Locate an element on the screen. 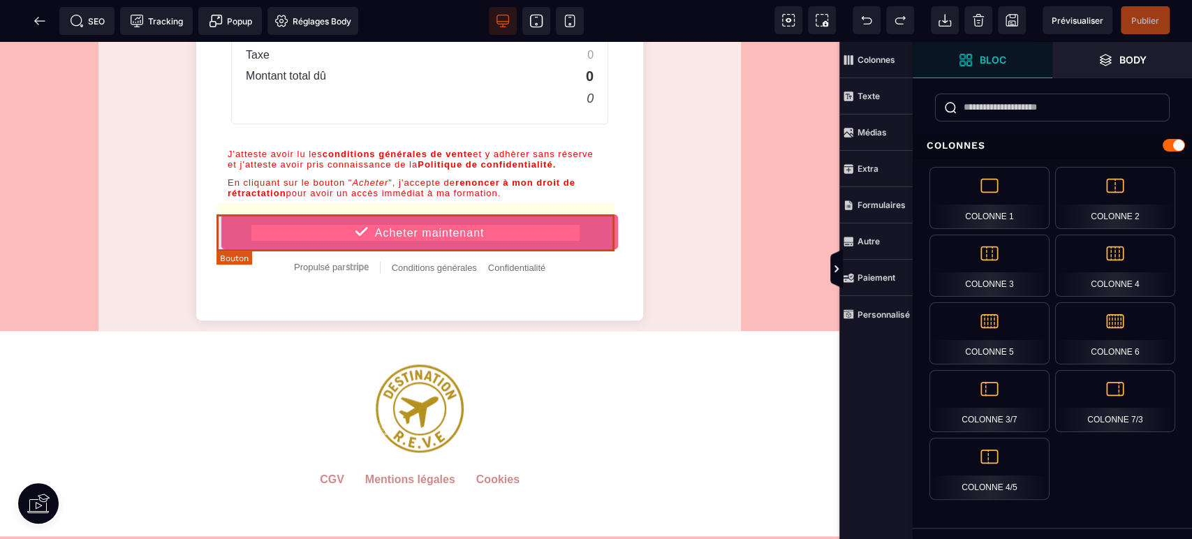 Image resolution: width=1192 pixels, height=539 pixels. strong: Médias is located at coordinates (872, 132).